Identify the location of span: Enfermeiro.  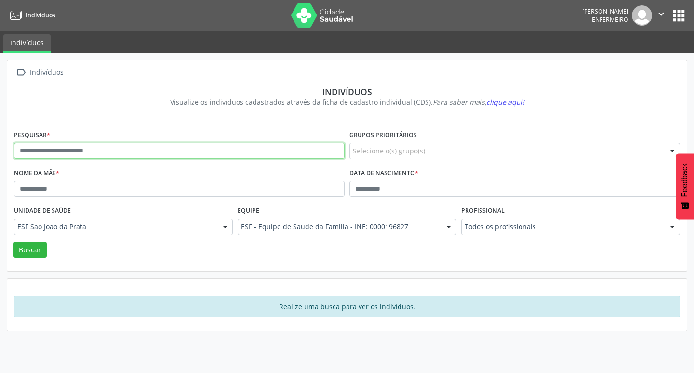
(611, 19).